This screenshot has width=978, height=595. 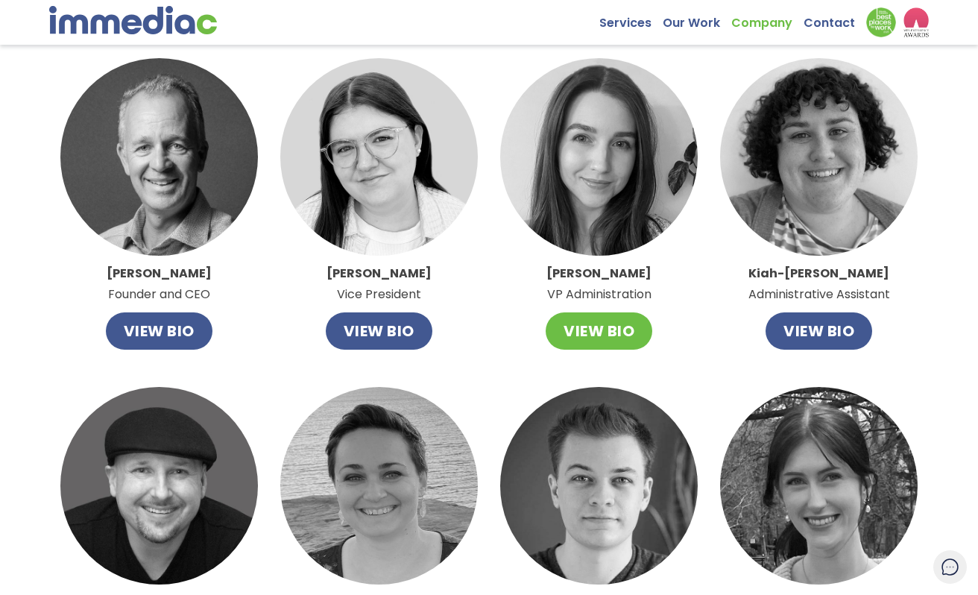 I want to click on img: Down, so click(x=881, y=22).